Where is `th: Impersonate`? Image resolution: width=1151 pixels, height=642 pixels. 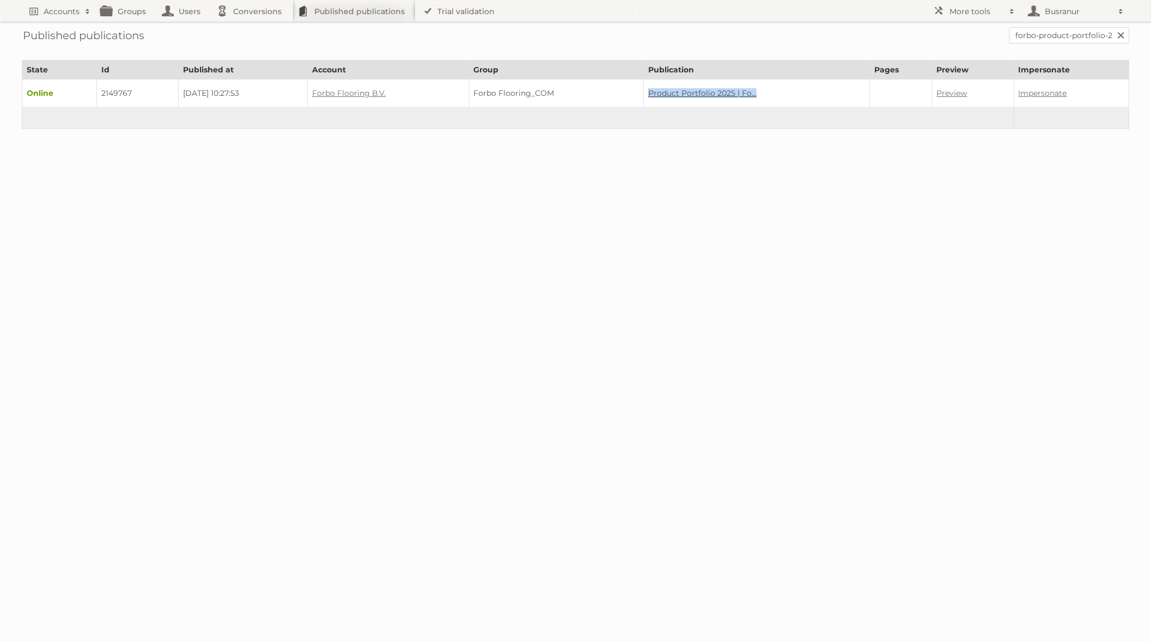
th: Impersonate is located at coordinates (1071, 70).